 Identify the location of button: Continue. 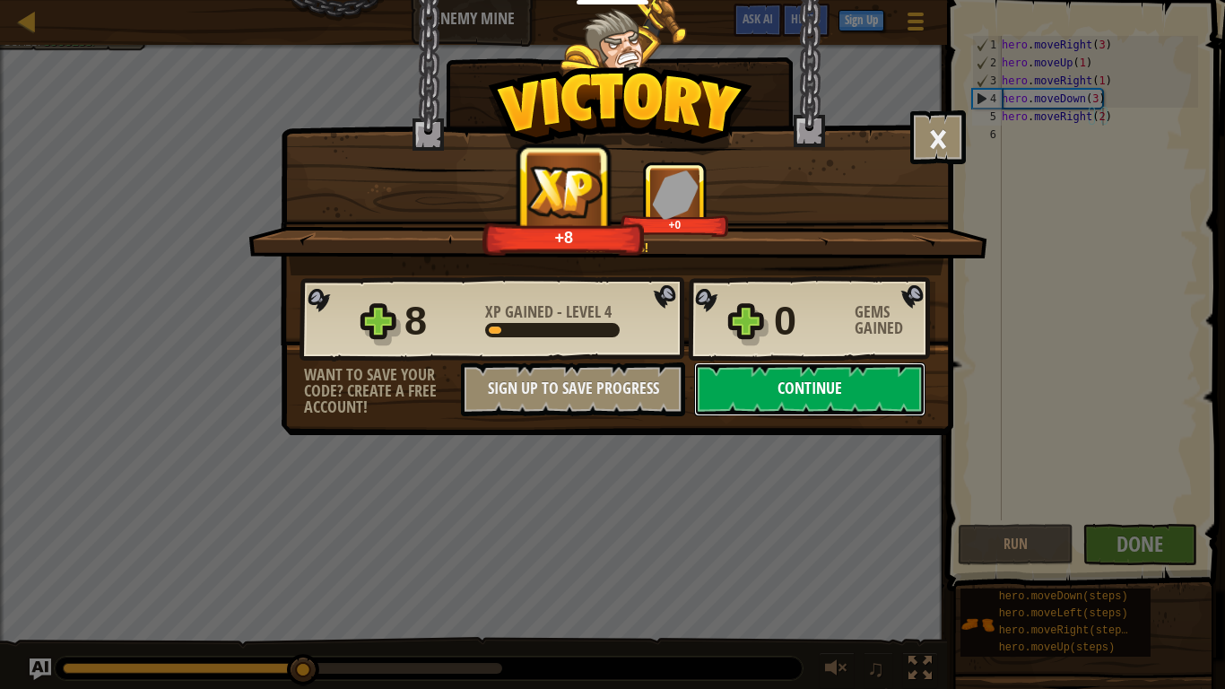
(810, 389).